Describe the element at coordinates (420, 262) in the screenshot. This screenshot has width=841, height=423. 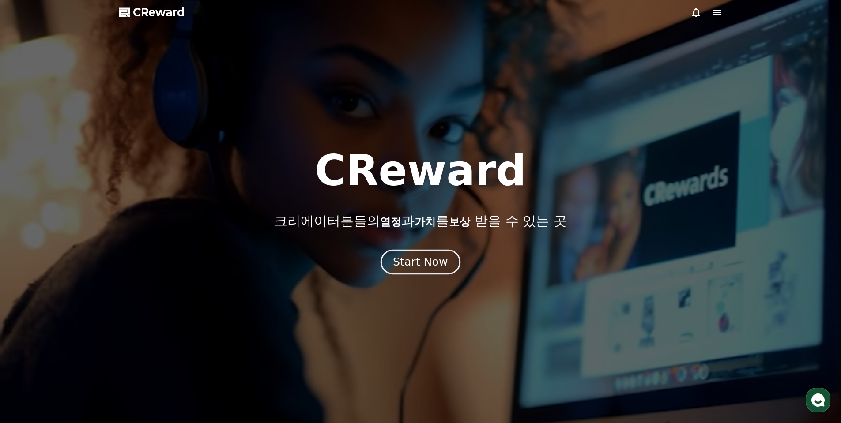
I see `button: Start Now` at that location.